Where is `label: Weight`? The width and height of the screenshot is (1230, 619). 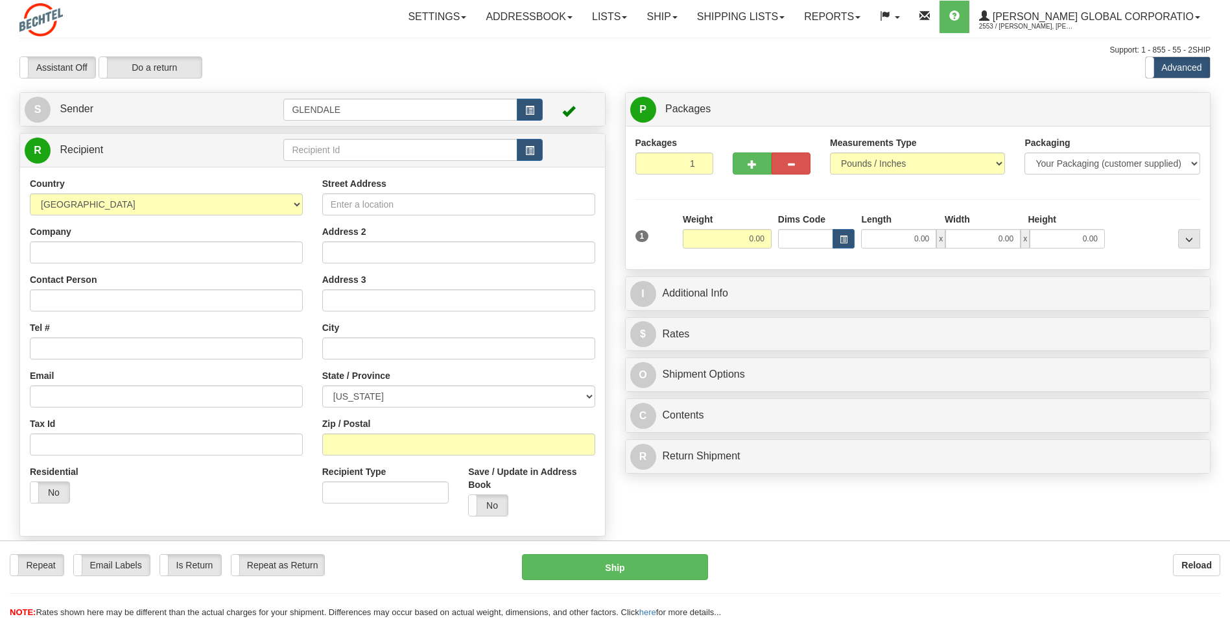 label: Weight is located at coordinates (698, 219).